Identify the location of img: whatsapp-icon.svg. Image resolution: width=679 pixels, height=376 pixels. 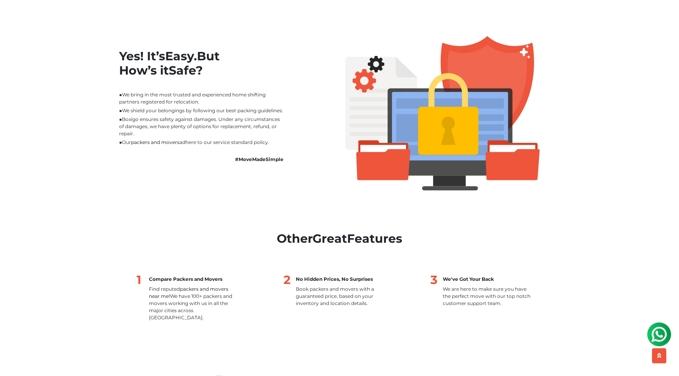
(16, 16).